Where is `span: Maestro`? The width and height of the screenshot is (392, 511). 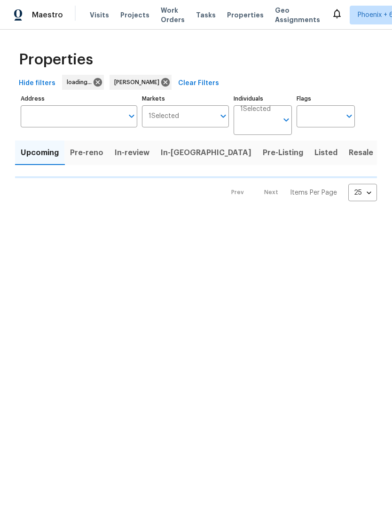 span: Maestro is located at coordinates (48, 15).